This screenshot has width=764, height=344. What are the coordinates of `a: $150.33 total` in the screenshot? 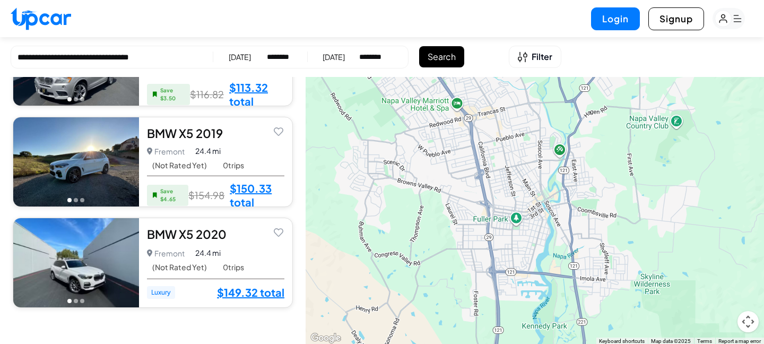 It's located at (257, 195).